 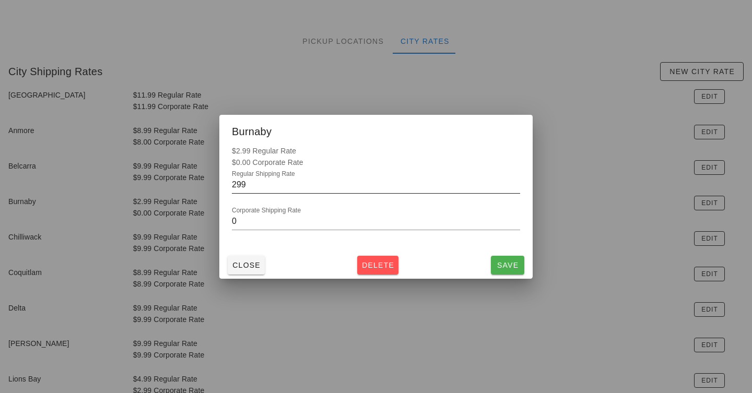 What do you see at coordinates (266, 210) in the screenshot?
I see `label: Corporate Shipping Rate` at bounding box center [266, 210].